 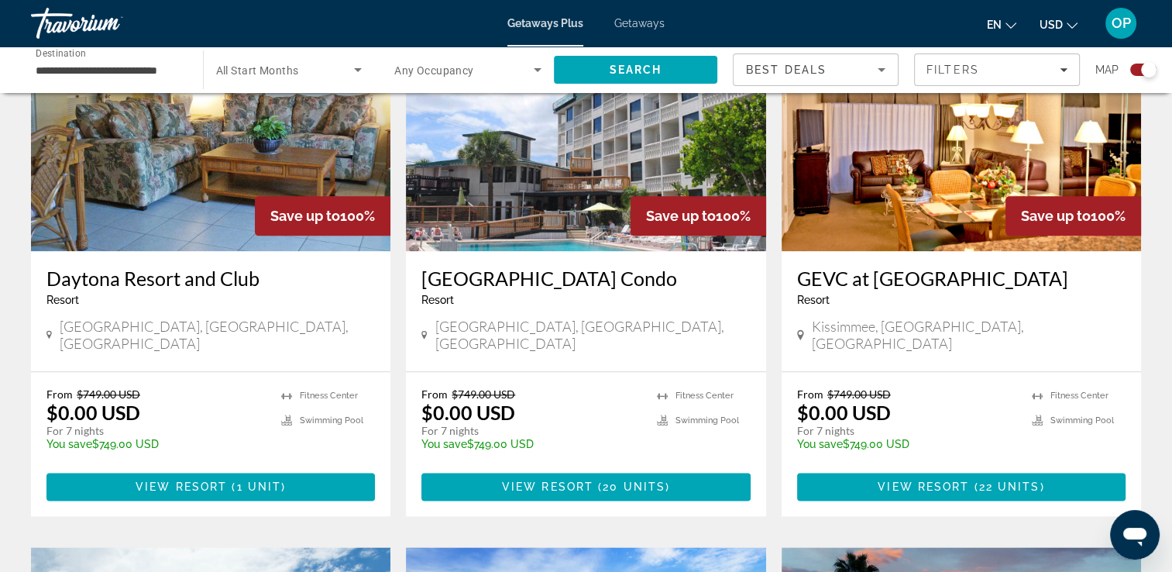 I want to click on img: GEVC at Club Sevilla, so click(x=961, y=127).